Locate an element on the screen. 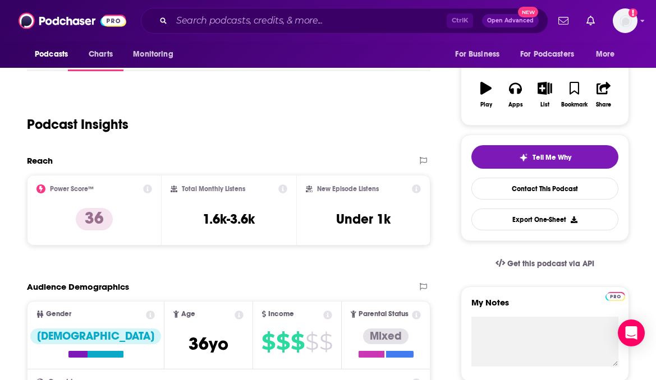 Image resolution: width=656 pixels, height=380 pixels. div: Bookmark is located at coordinates (574, 105).